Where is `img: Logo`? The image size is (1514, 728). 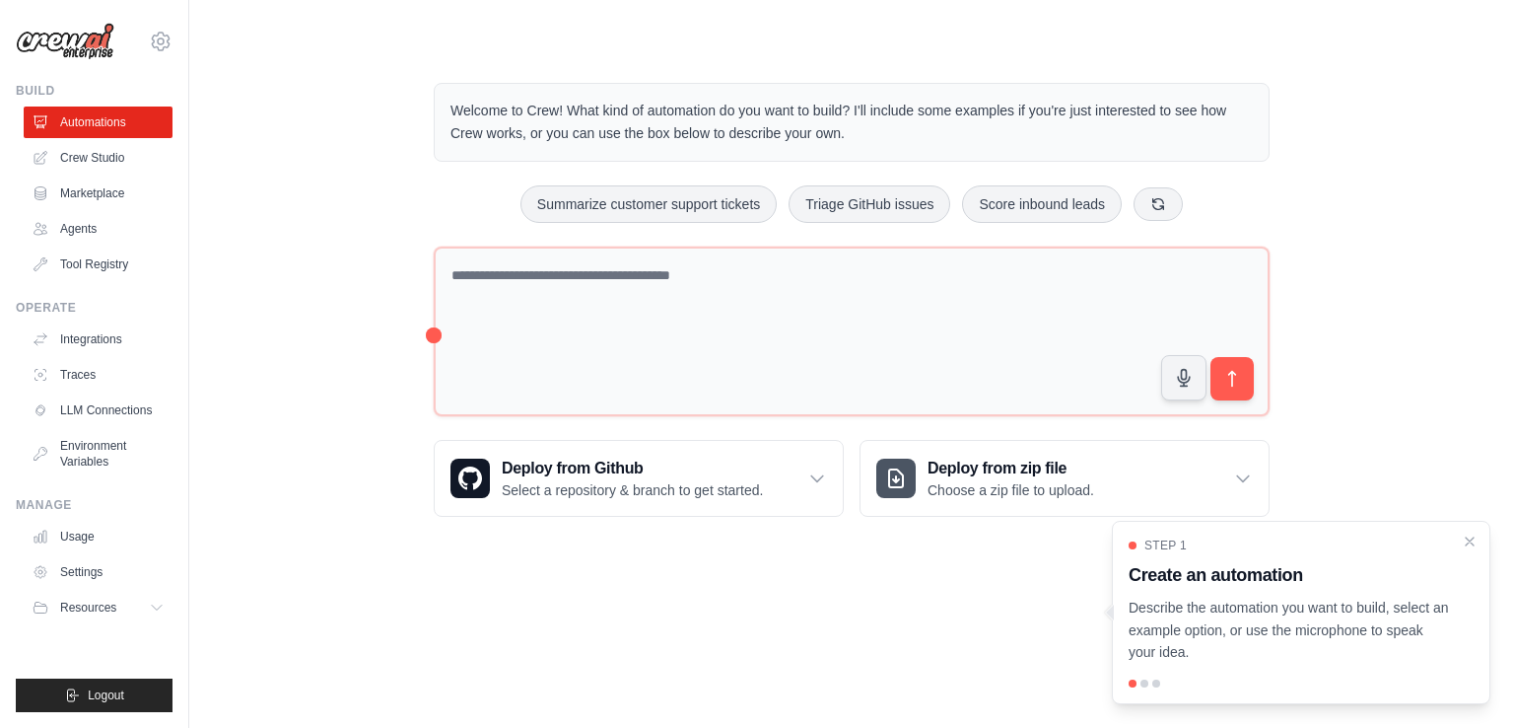
img: Logo is located at coordinates (65, 41).